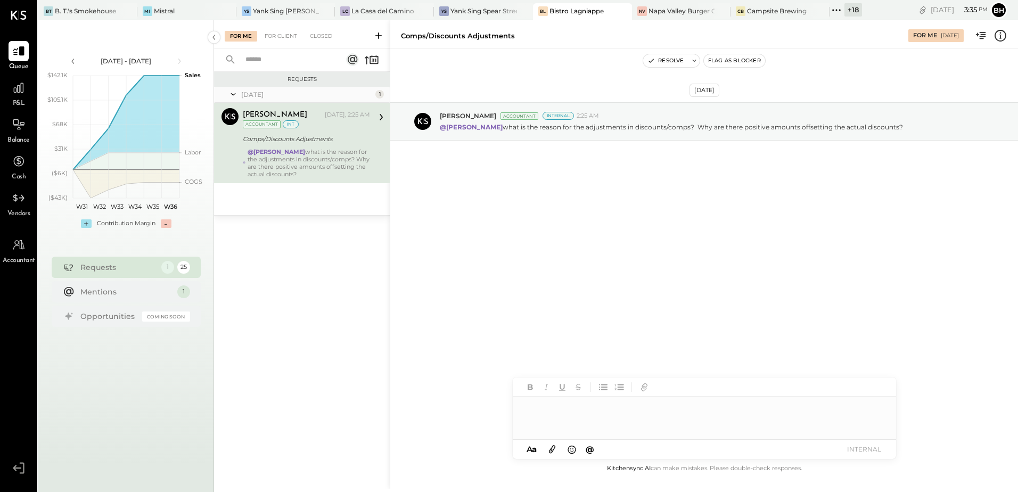  I want to click on span: Cash, so click(19, 177).